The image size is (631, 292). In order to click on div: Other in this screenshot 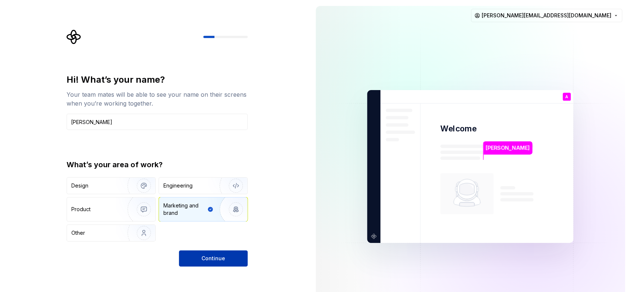, I will do `click(78, 233)`.